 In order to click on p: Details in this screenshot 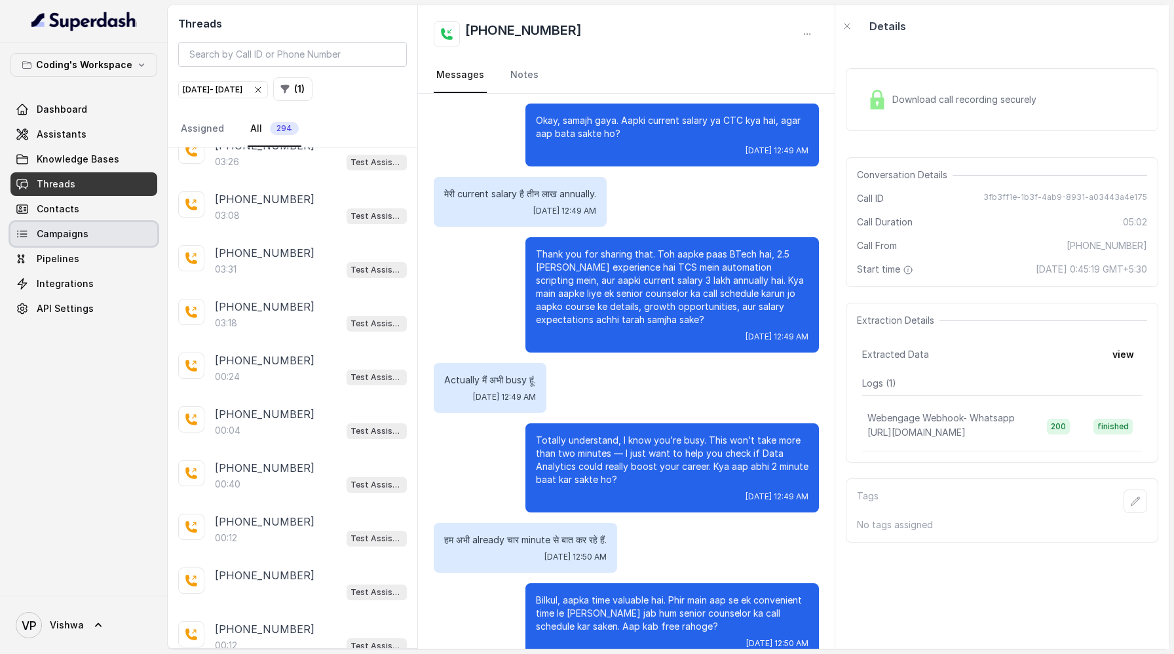, I will do `click(888, 26)`.